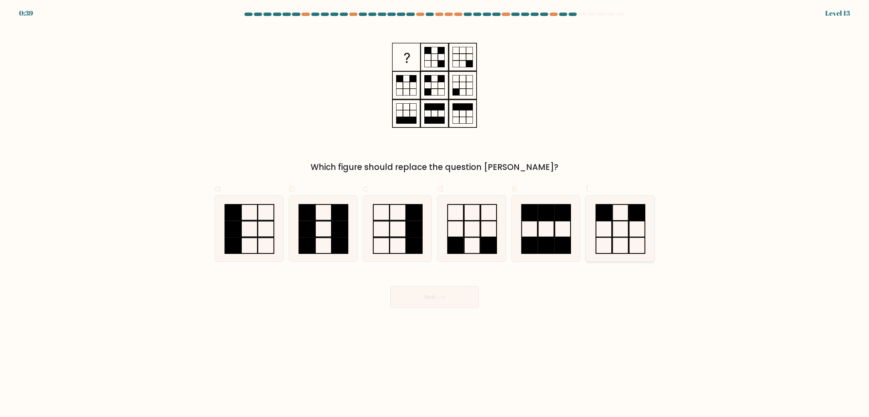 This screenshot has height=417, width=869. What do you see at coordinates (26, 13) in the screenshot?
I see `div: 0:39` at bounding box center [26, 13].